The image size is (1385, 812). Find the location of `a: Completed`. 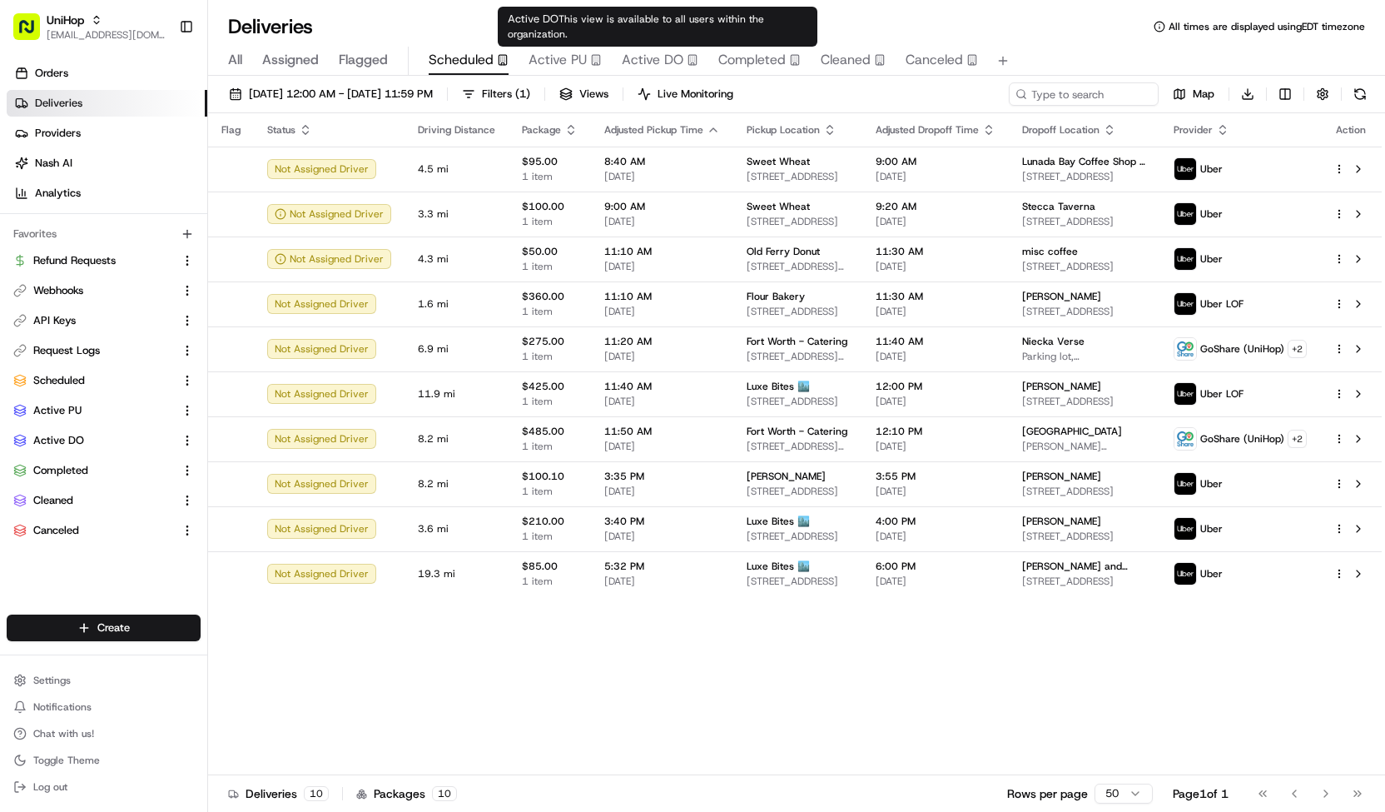

a: Completed is located at coordinates (93, 470).